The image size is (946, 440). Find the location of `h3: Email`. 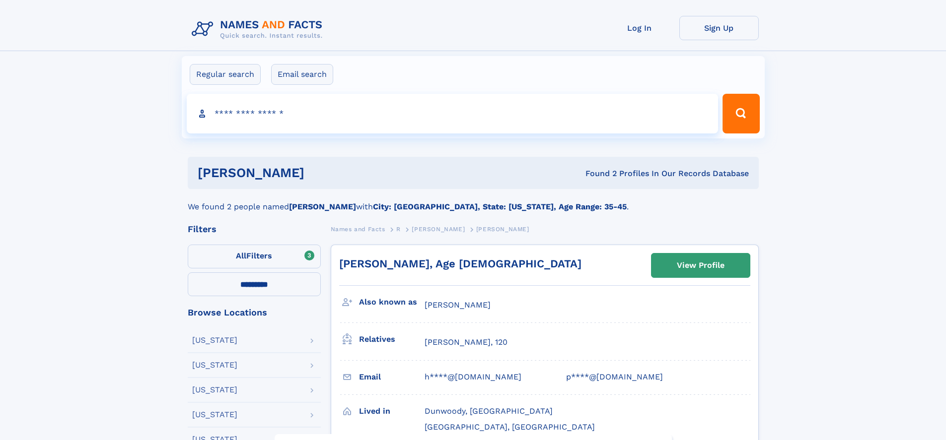

h3: Email is located at coordinates (392, 377).